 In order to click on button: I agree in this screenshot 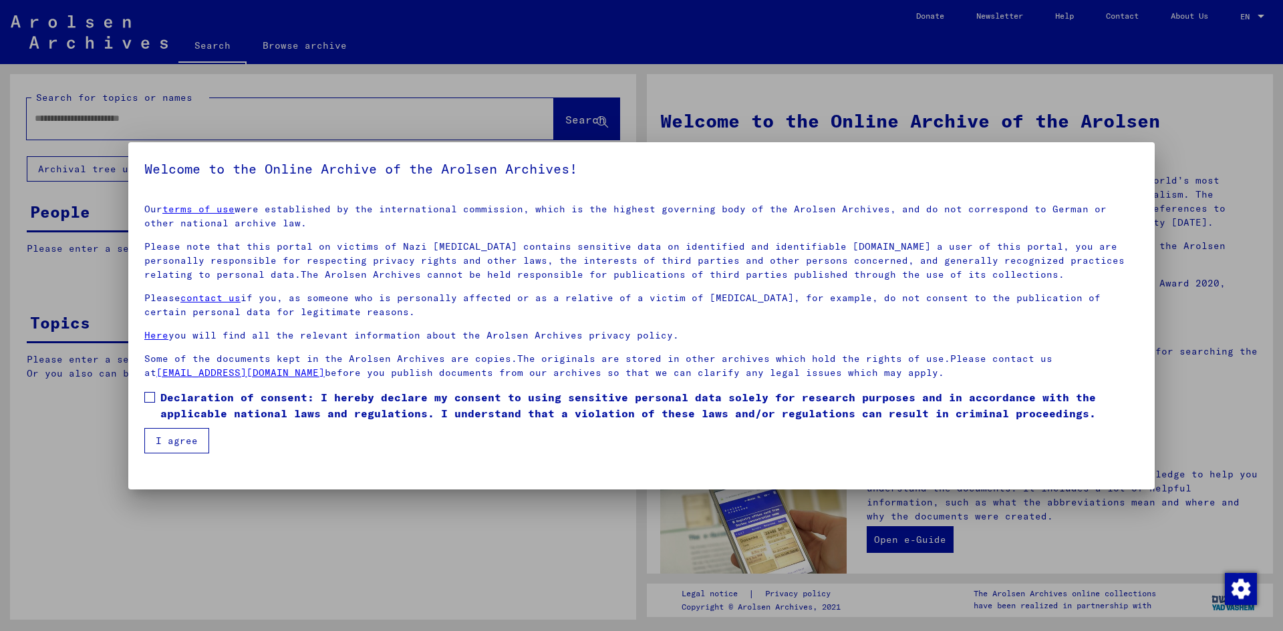, I will do `click(176, 441)`.